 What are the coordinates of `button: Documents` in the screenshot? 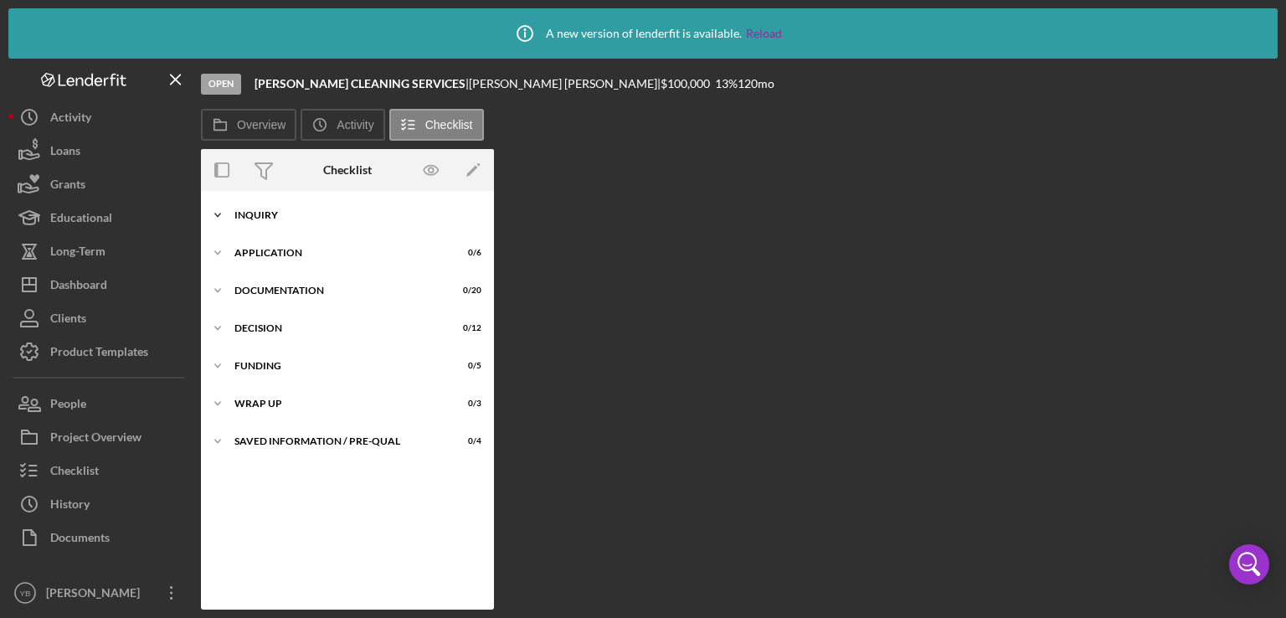 It's located at (100, 537).